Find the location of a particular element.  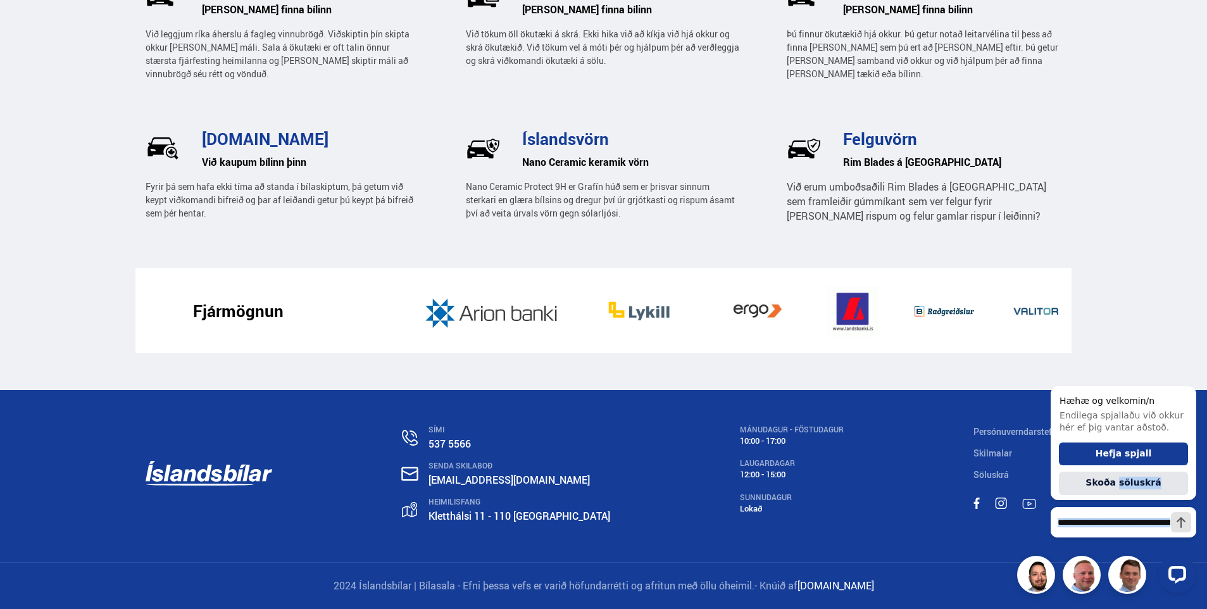

img: wj-tEQaV63q7uWzm.svg is located at coordinates (804, 148).